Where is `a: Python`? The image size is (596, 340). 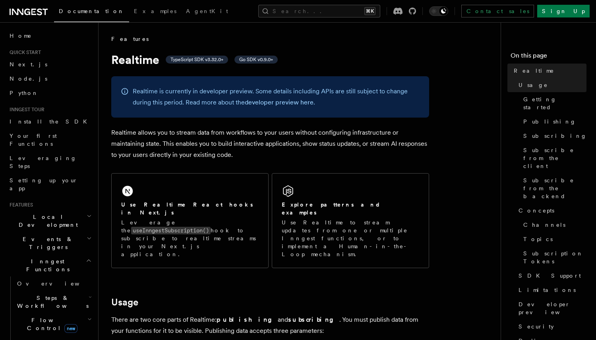
a: Python is located at coordinates (50, 93).